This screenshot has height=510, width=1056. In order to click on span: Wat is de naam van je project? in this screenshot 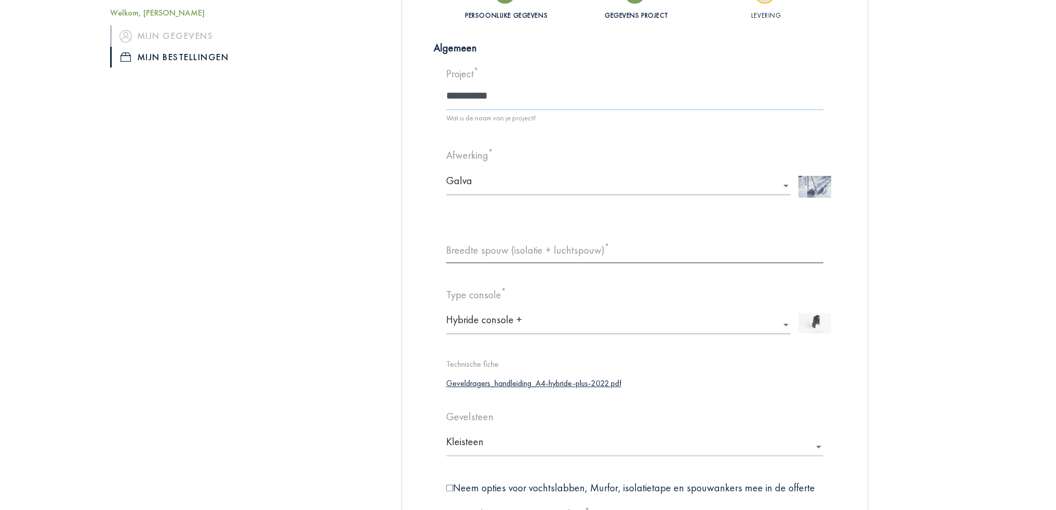, I will do `click(491, 118)`.